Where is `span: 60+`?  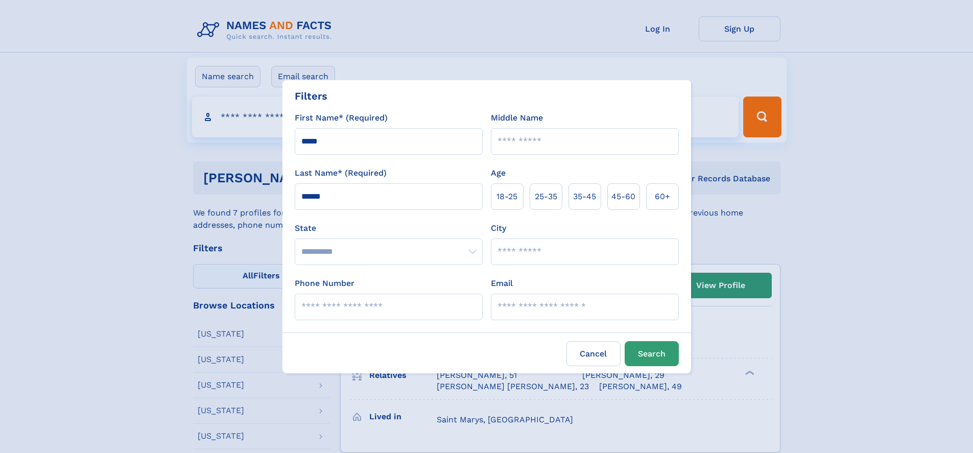 span: 60+ is located at coordinates (662, 197).